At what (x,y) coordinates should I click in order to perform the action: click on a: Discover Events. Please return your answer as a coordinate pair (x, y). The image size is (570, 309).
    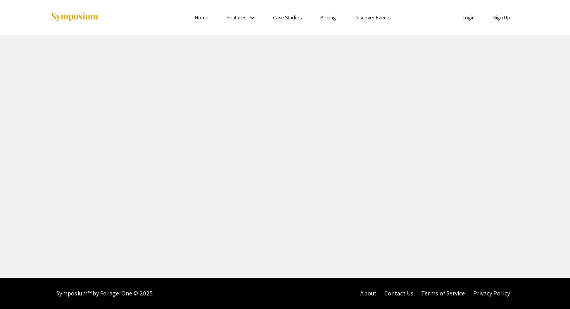
    Looking at the image, I should click on (372, 17).